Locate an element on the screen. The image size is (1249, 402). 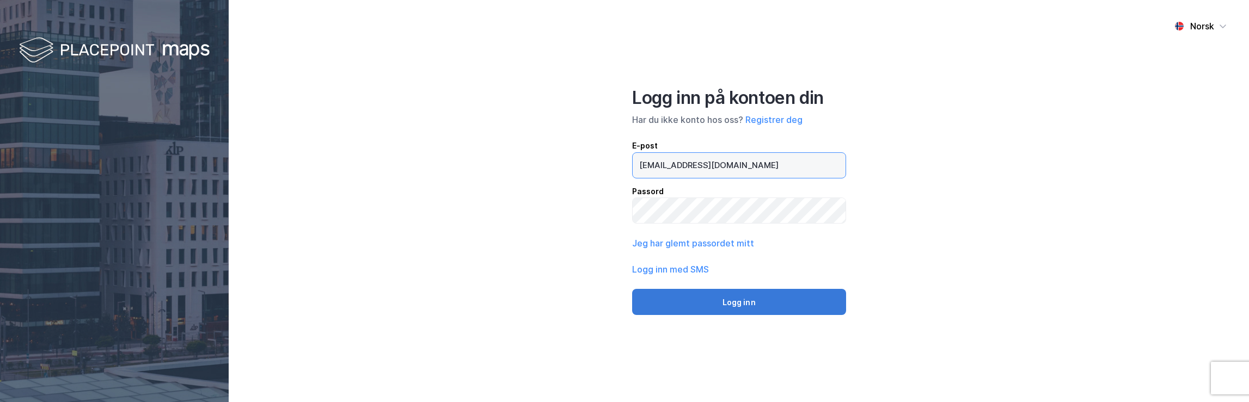
button: Registrer deg is located at coordinates (773, 120).